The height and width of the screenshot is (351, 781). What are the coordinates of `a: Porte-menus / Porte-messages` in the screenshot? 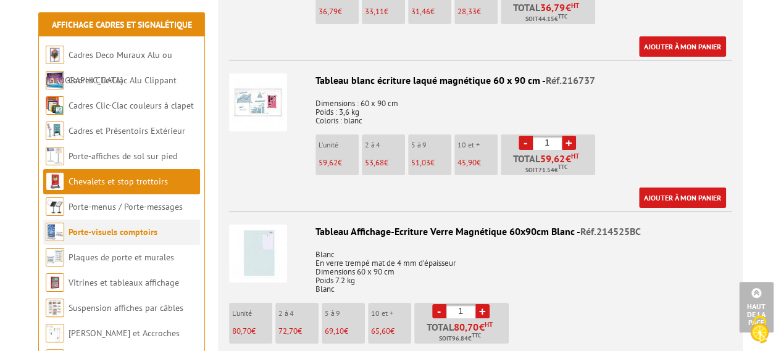 It's located at (125, 207).